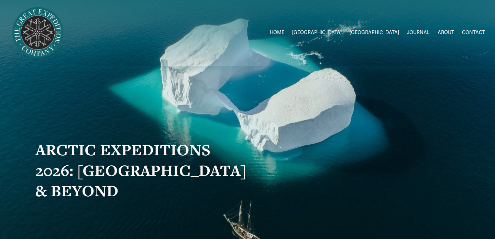 Image resolution: width=495 pixels, height=239 pixels. Describe the element at coordinates (277, 33) in the screenshot. I see `a: HOME` at that location.